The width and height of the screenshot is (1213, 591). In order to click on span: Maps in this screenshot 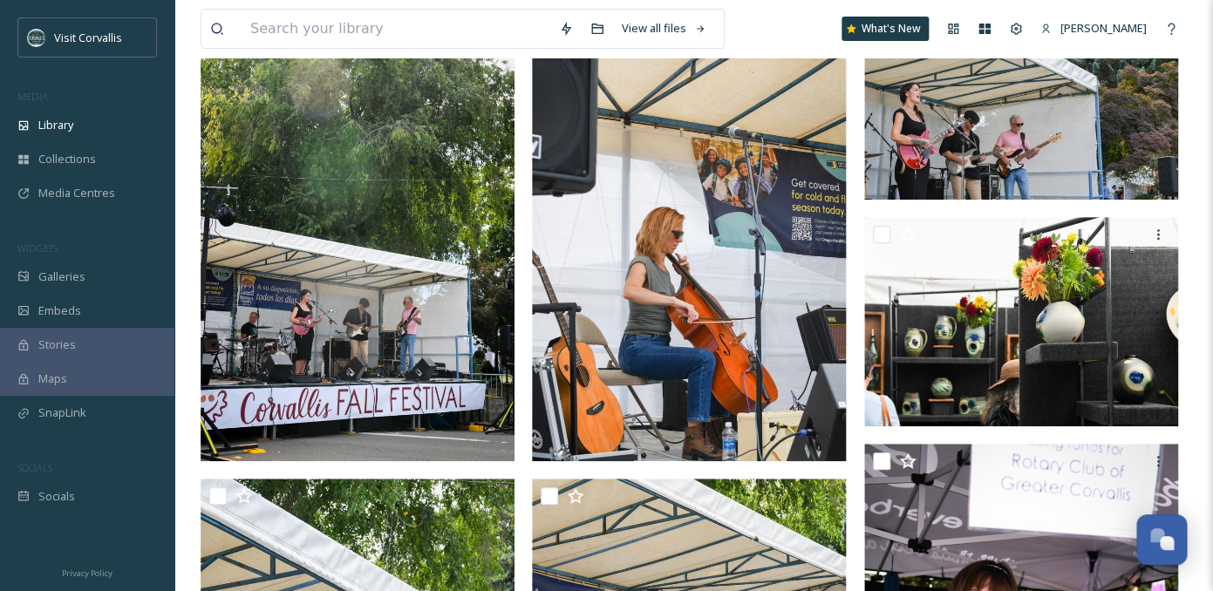, I will do `click(52, 378)`.